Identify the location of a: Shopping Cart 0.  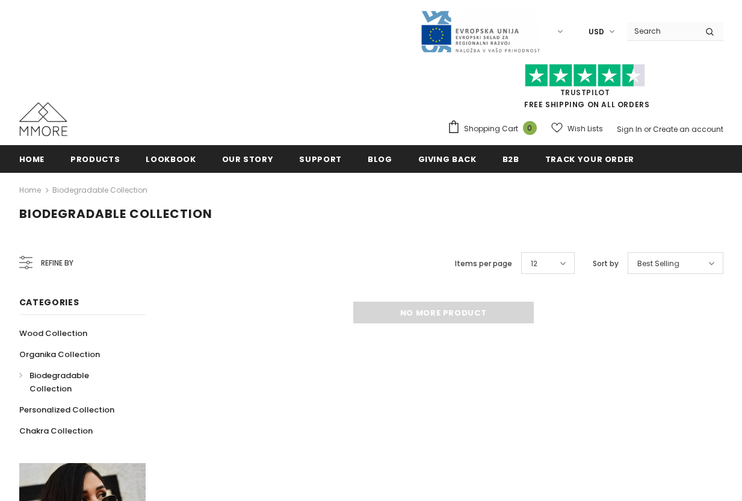
(495, 129).